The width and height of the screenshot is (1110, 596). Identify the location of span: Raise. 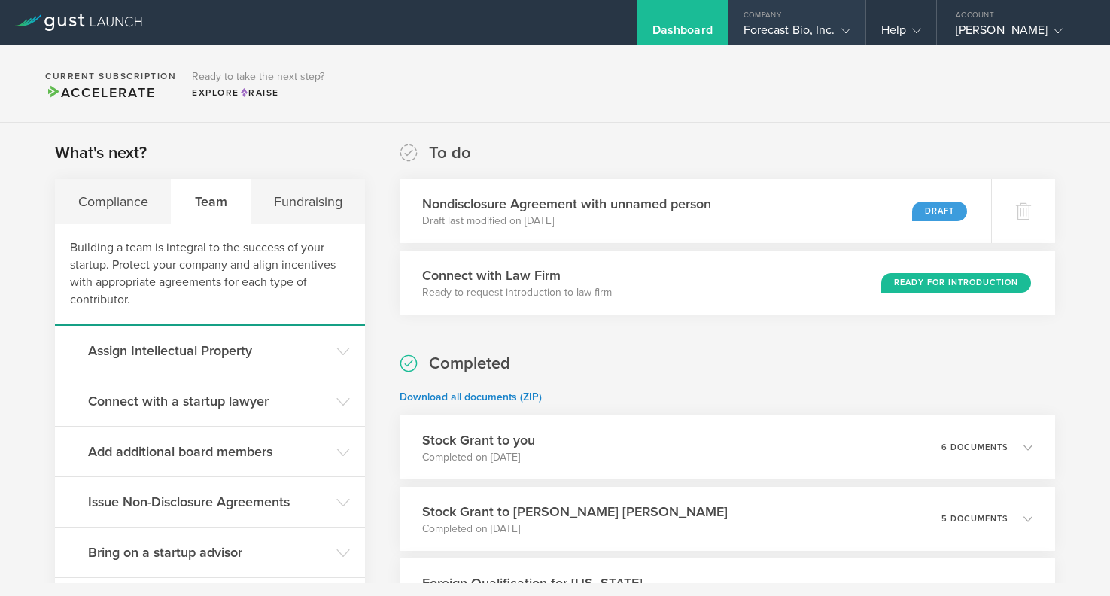
(259, 93).